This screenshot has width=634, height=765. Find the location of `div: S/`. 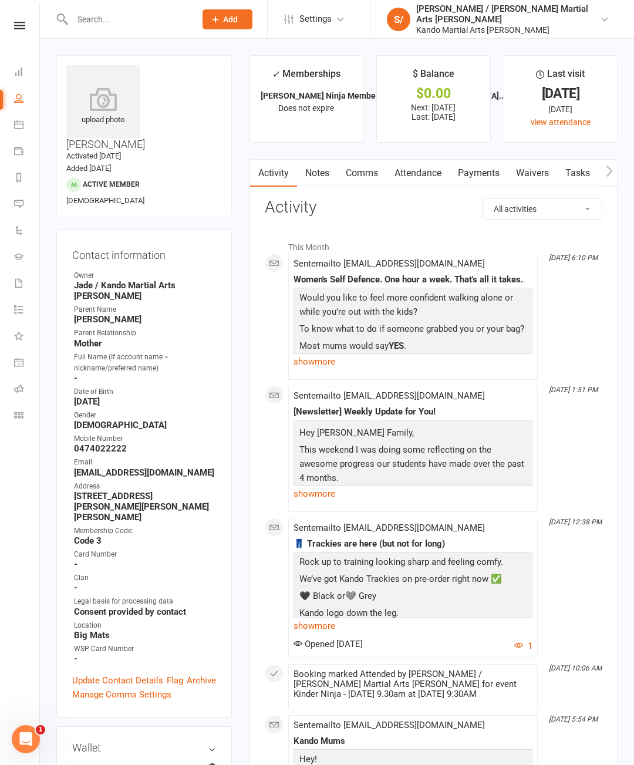

div: S/ is located at coordinates (398, 19).